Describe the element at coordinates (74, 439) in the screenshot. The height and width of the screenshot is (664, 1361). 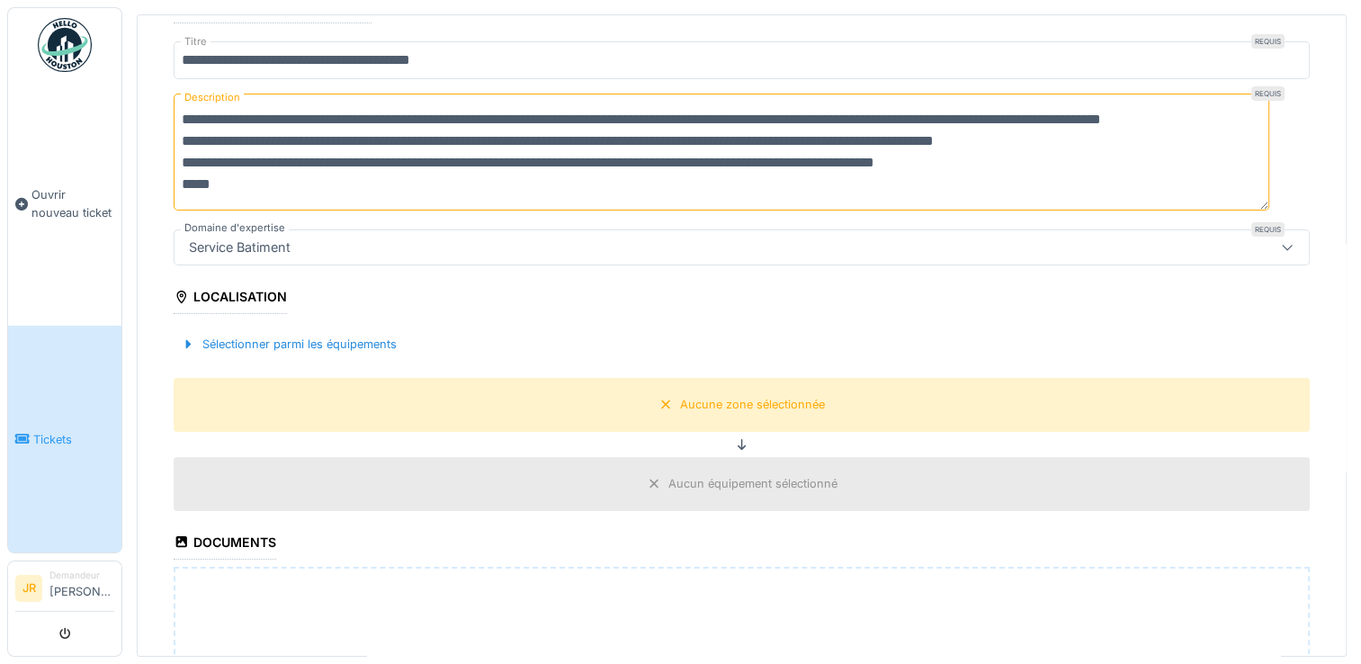
I see `span: Tickets` at that location.